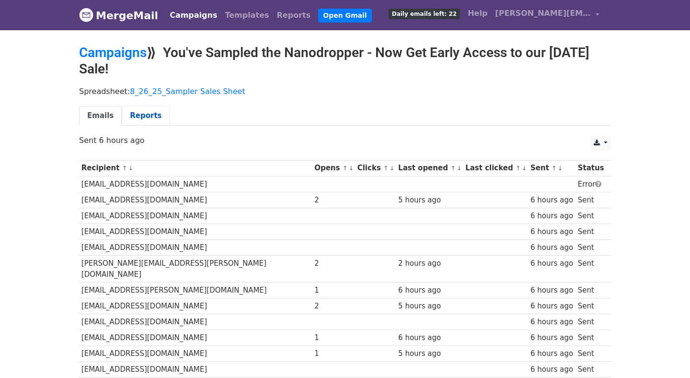  What do you see at coordinates (345, 15) in the screenshot?
I see `a: Open Gmail` at bounding box center [345, 15].